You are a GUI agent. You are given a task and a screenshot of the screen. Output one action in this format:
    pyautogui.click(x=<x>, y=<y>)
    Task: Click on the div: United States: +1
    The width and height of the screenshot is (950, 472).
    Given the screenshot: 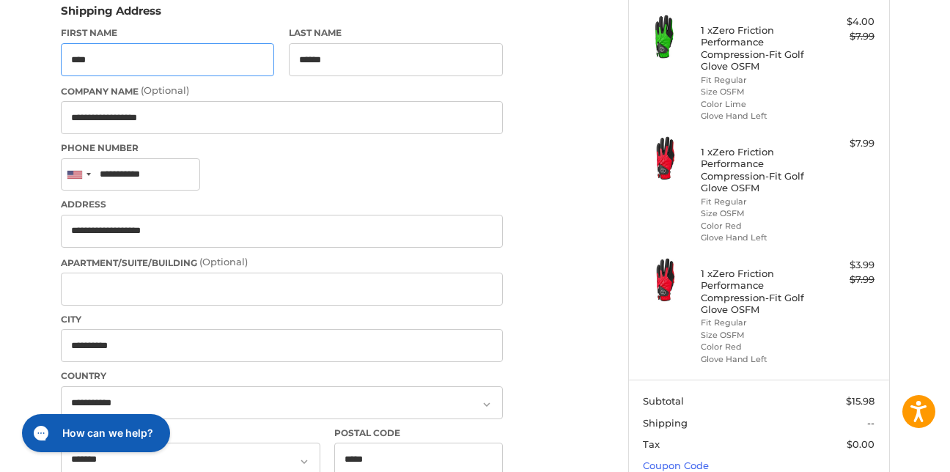 What is the action you would take?
    pyautogui.click(x=78, y=174)
    